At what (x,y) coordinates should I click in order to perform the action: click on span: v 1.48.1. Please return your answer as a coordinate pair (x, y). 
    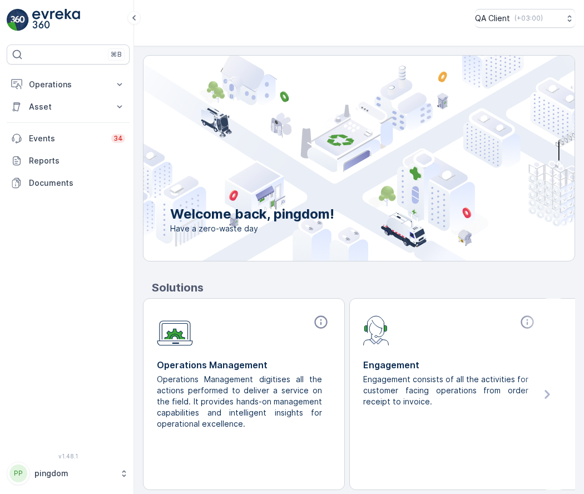
    Looking at the image, I should click on (68, 456).